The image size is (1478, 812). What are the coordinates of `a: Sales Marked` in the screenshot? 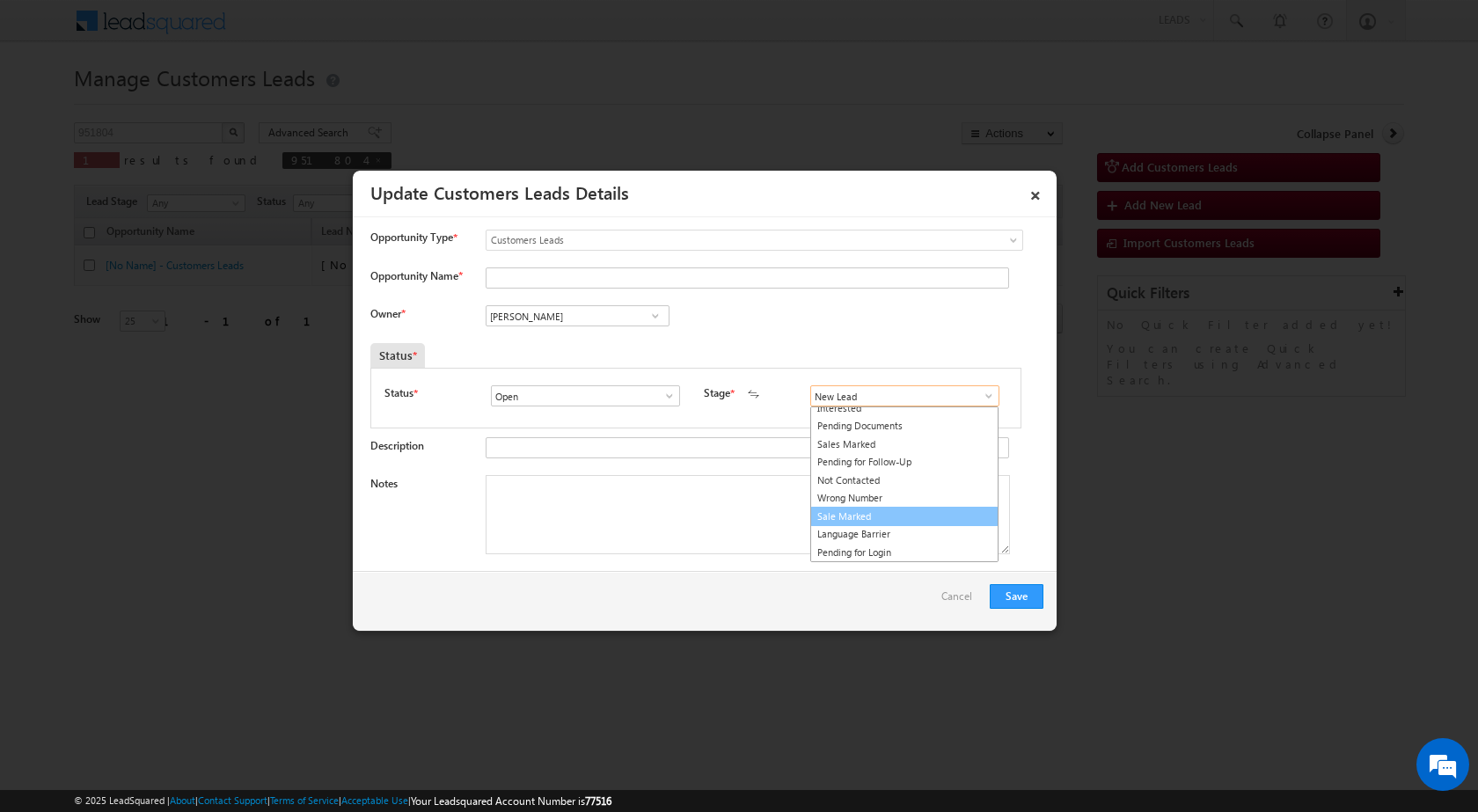 It's located at (905, 444).